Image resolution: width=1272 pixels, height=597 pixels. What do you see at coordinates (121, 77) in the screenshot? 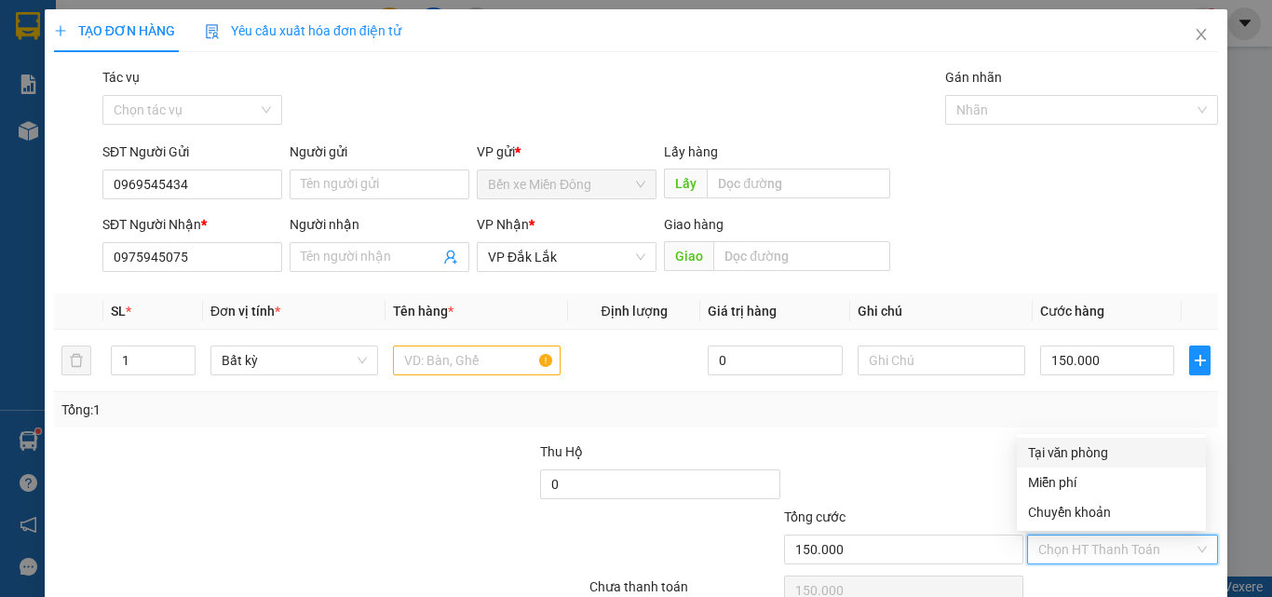
I see `label: Tác vụ` at bounding box center [121, 77].